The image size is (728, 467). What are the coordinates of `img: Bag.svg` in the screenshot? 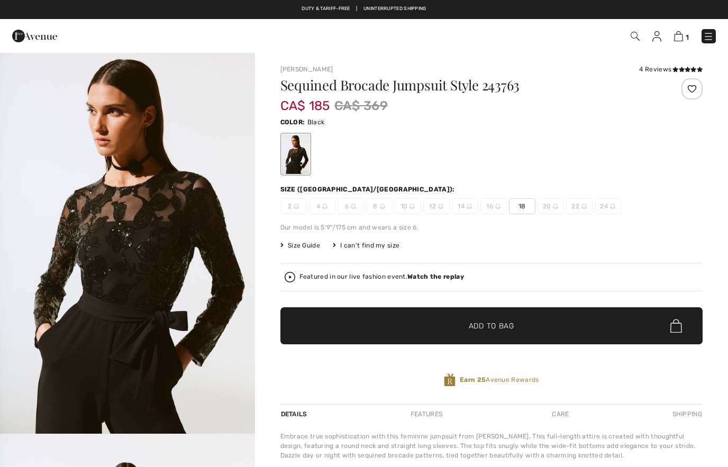 It's located at (676, 326).